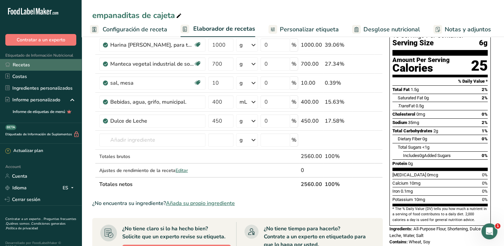  I want to click on th: 100%, so click(338, 184).